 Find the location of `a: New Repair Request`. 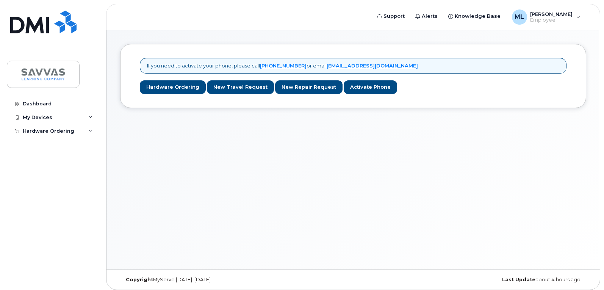

a: New Repair Request is located at coordinates (309, 87).